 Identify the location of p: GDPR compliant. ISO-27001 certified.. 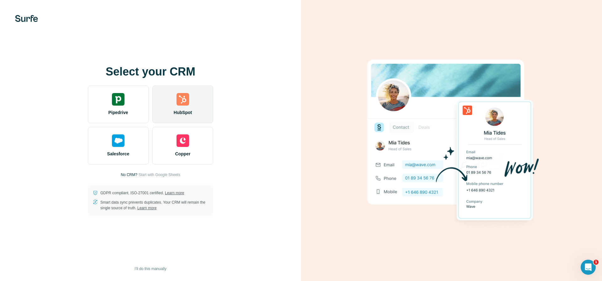
(142, 193).